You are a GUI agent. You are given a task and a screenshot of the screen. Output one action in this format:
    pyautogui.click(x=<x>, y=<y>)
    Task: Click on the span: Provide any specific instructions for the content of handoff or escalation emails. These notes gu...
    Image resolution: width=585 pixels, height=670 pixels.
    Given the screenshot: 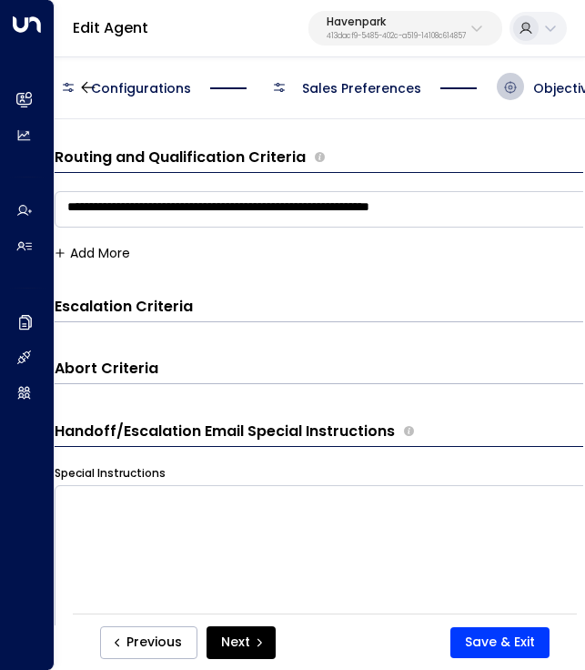 What is the action you would take?
    pyautogui.click(x=408, y=431)
    